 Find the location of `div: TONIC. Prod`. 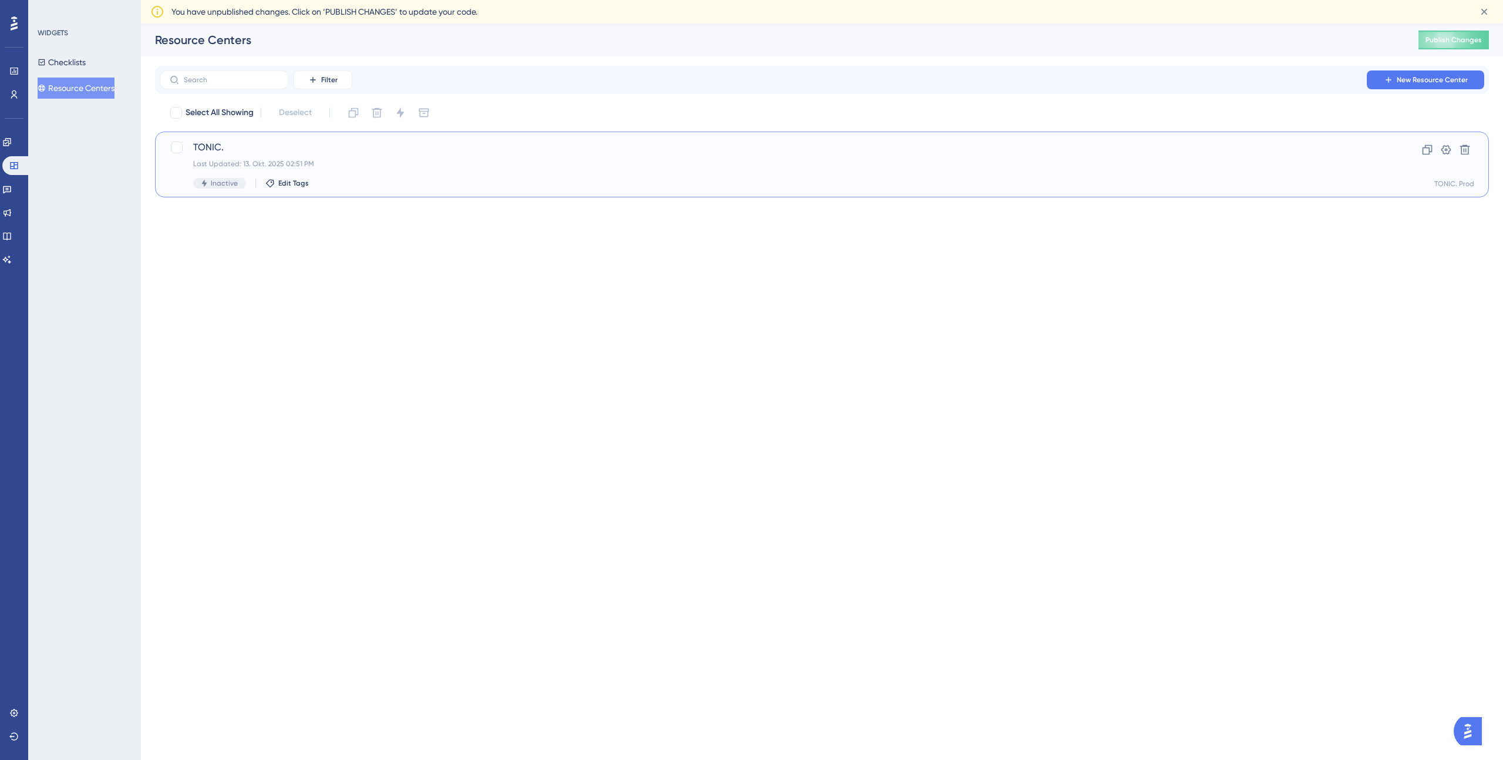

div: TONIC. Prod is located at coordinates (1454, 184).